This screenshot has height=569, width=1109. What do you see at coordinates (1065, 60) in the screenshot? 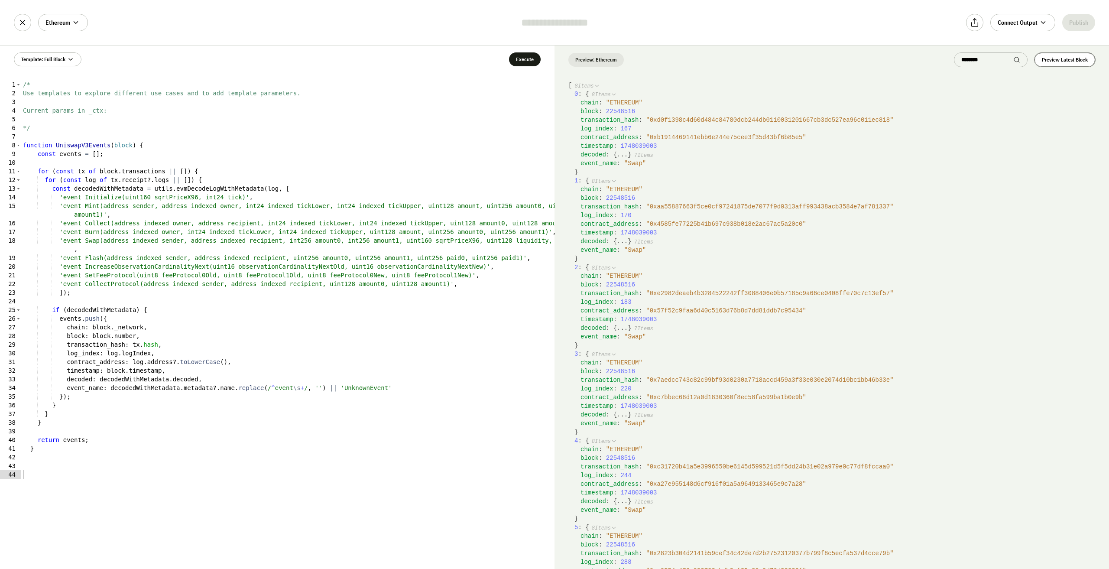
I see `button: Preview Latest Block` at bounding box center [1065, 60].